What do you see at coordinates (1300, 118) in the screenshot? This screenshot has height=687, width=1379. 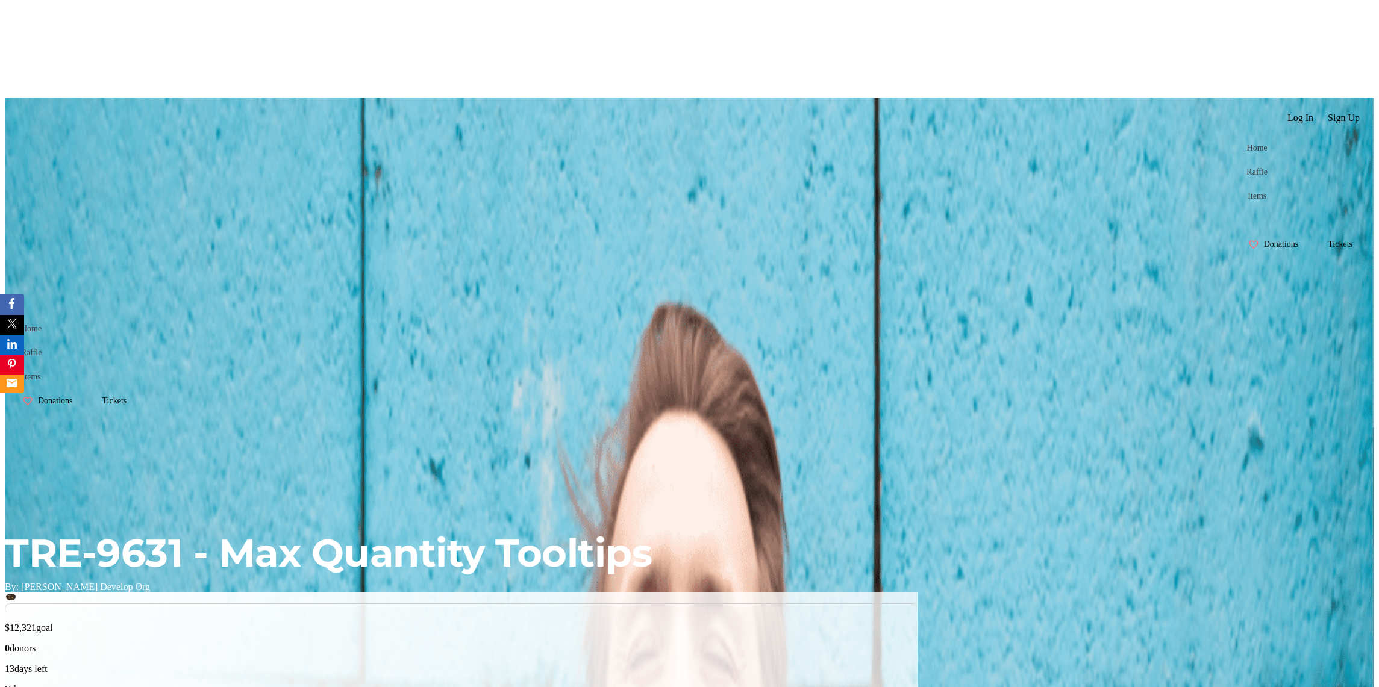 I see `span: Log In` at bounding box center [1300, 118].